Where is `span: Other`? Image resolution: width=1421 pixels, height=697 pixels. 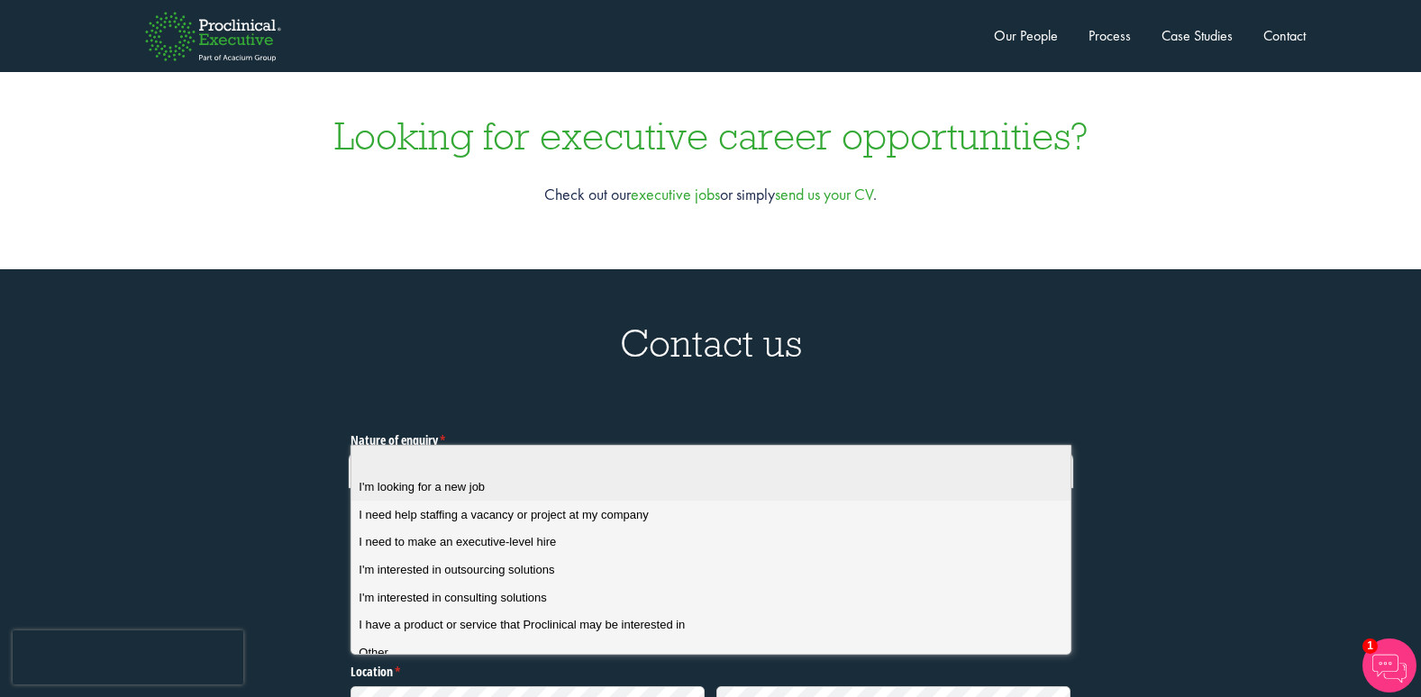
span: Other is located at coordinates (373, 653).